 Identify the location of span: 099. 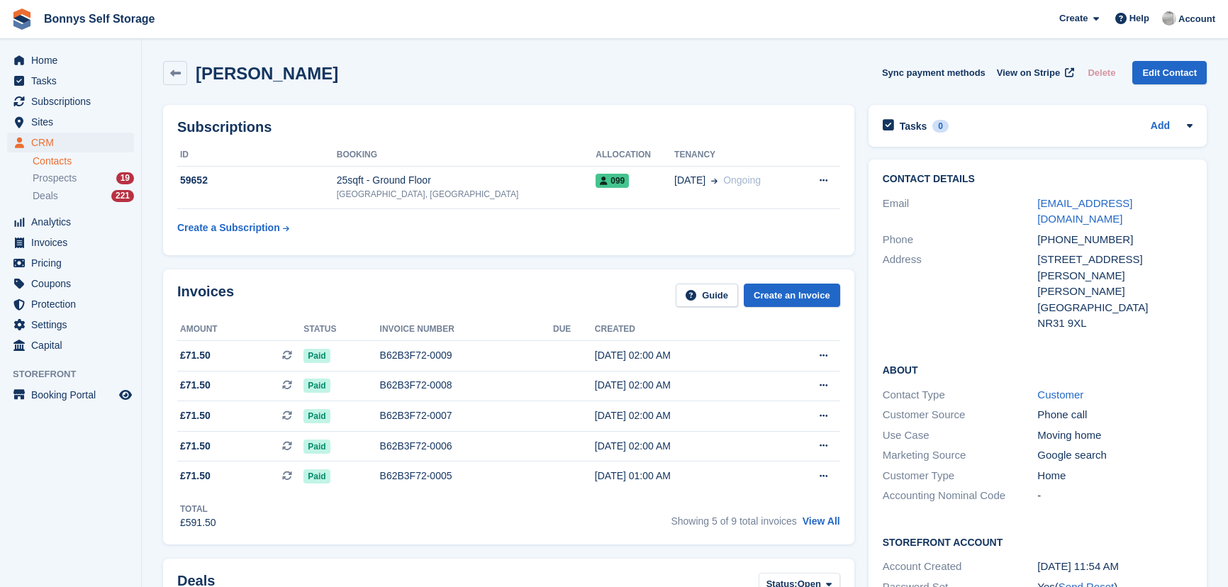
(612, 181).